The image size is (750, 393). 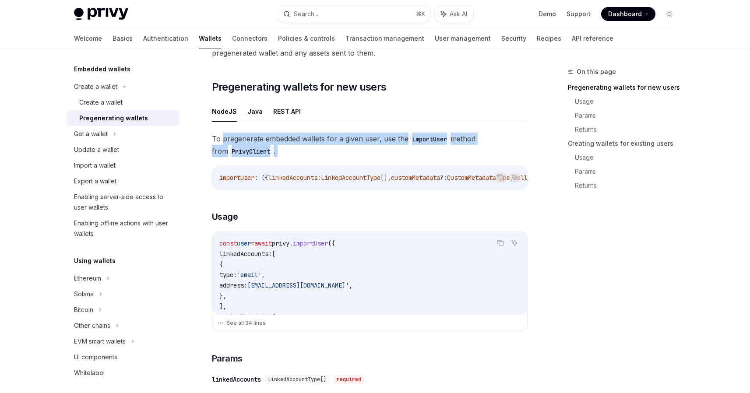 What do you see at coordinates (101, 14) in the screenshot?
I see `img: light logo` at bounding box center [101, 14].